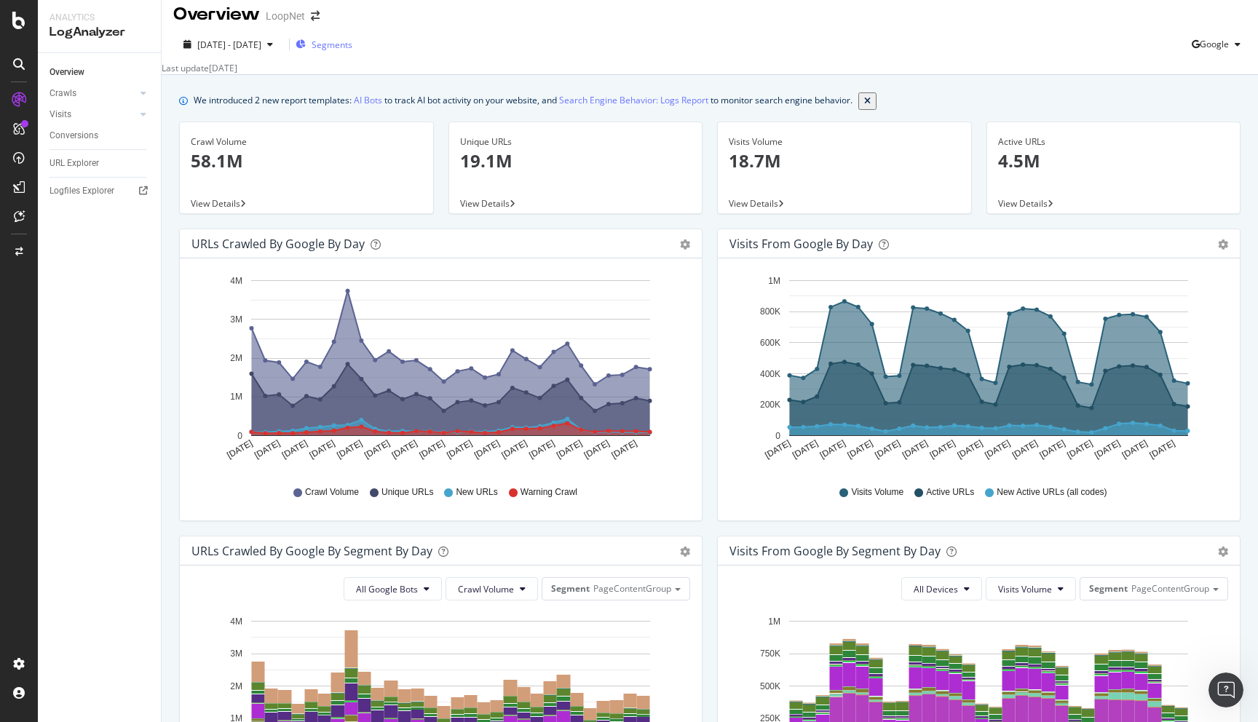  What do you see at coordinates (941, 589) in the screenshot?
I see `button: All Devices` at bounding box center [941, 589].